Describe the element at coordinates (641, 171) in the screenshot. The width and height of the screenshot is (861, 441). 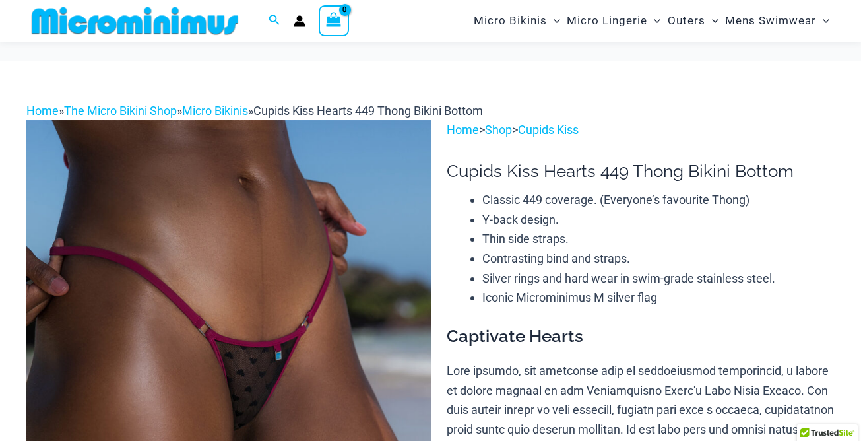
I see `h1: Cupids Kiss Hearts 449 Thong Bikini Bottom` at that location.